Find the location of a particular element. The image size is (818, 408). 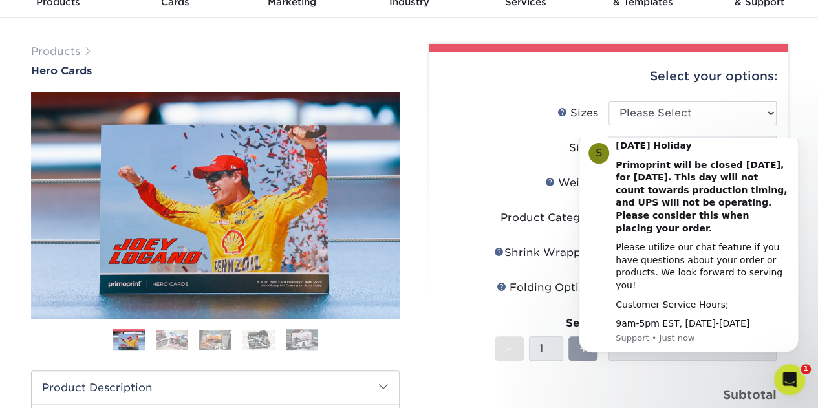

h1: Hero Cards is located at coordinates (215, 70).